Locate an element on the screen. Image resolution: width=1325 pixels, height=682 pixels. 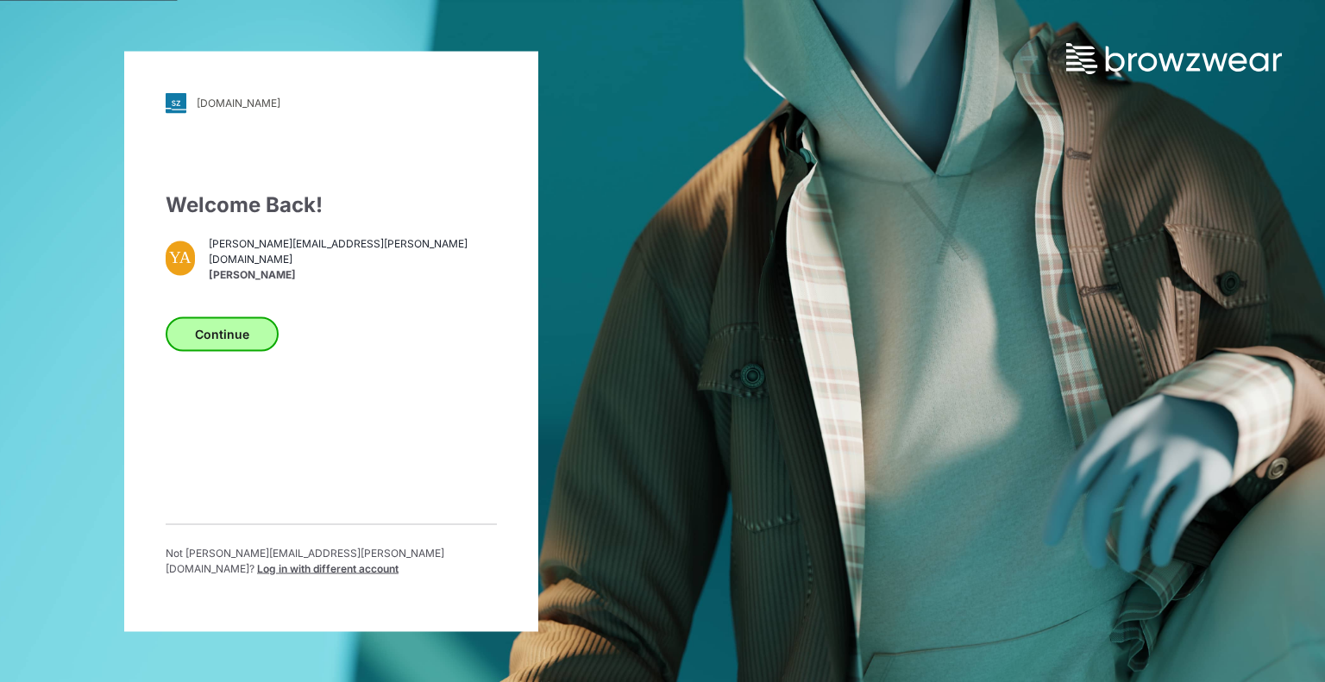
img: svg+xml;base64,PHN2ZyB3aWR0aD0iMjgiIGhlaWdodD0iMjgiIHZpZXdCb3g9IjAgMCAyOCAyOCIgZmlsbD0ibm9uZSIgeG... is located at coordinates (176, 103).